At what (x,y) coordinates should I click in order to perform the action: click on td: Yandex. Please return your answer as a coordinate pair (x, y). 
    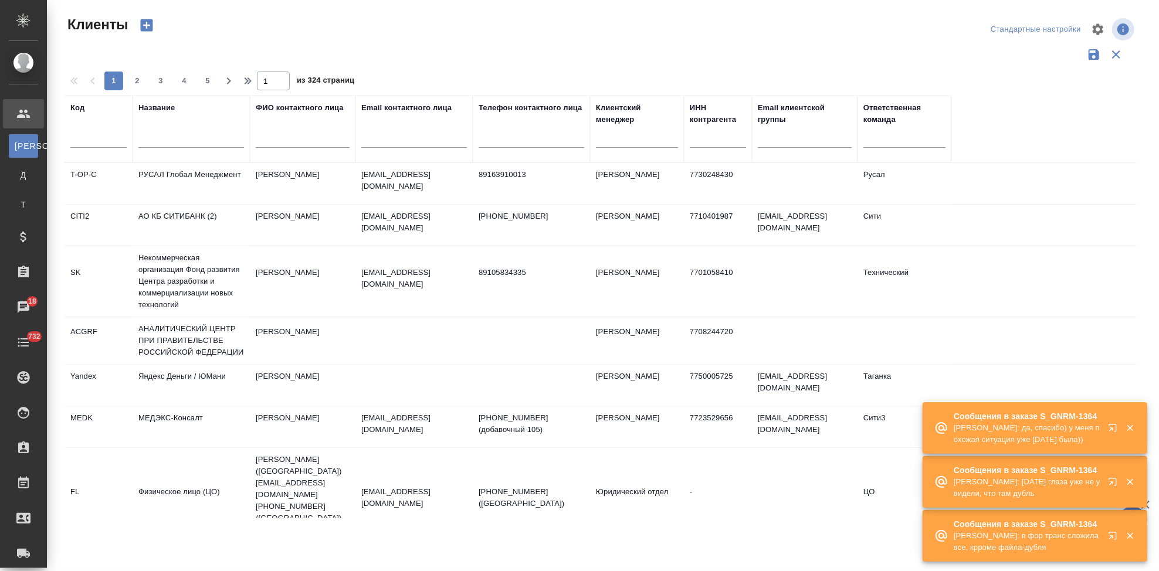
    Looking at the image, I should click on (99, 385).